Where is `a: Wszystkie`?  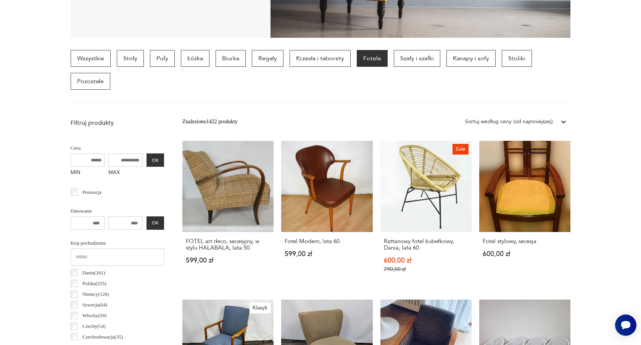
a: Wszystkie is located at coordinates (90, 58).